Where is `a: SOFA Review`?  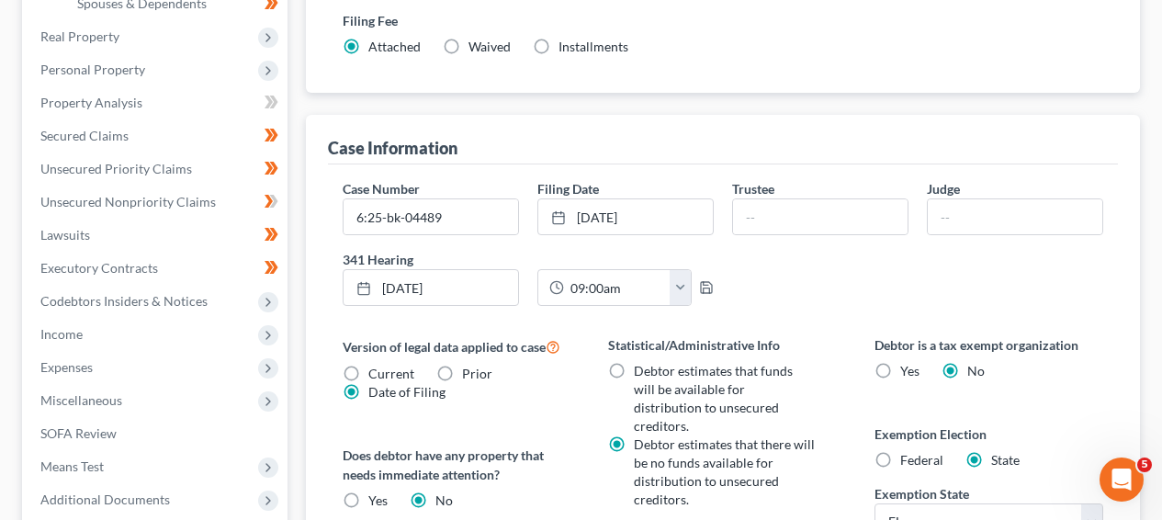 a: SOFA Review is located at coordinates (156, 434).